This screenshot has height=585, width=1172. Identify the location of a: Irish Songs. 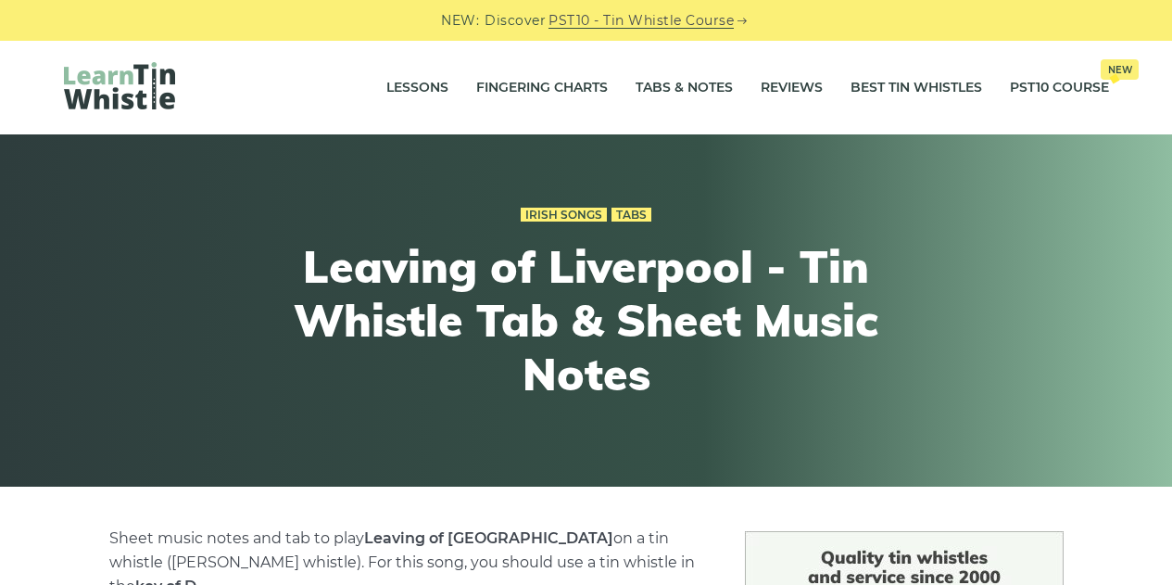
(563, 215).